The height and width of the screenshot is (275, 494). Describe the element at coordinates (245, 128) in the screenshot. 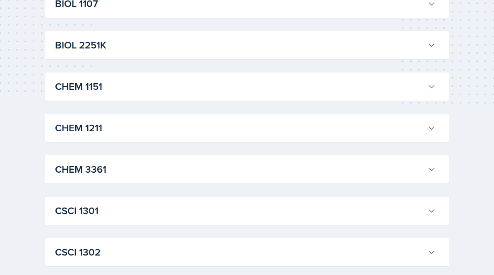

I see `button: CHEM 1211` at that location.